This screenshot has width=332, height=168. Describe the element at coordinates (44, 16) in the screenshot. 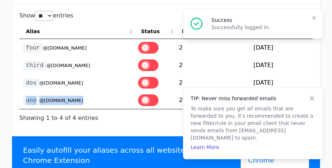

I see `select: Showentries` at that location.